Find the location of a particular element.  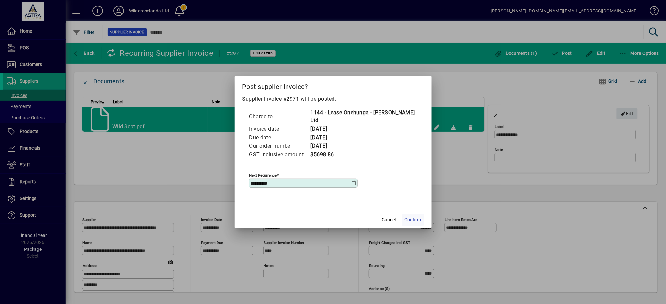

td: GST inclusive amount is located at coordinates (280, 155).